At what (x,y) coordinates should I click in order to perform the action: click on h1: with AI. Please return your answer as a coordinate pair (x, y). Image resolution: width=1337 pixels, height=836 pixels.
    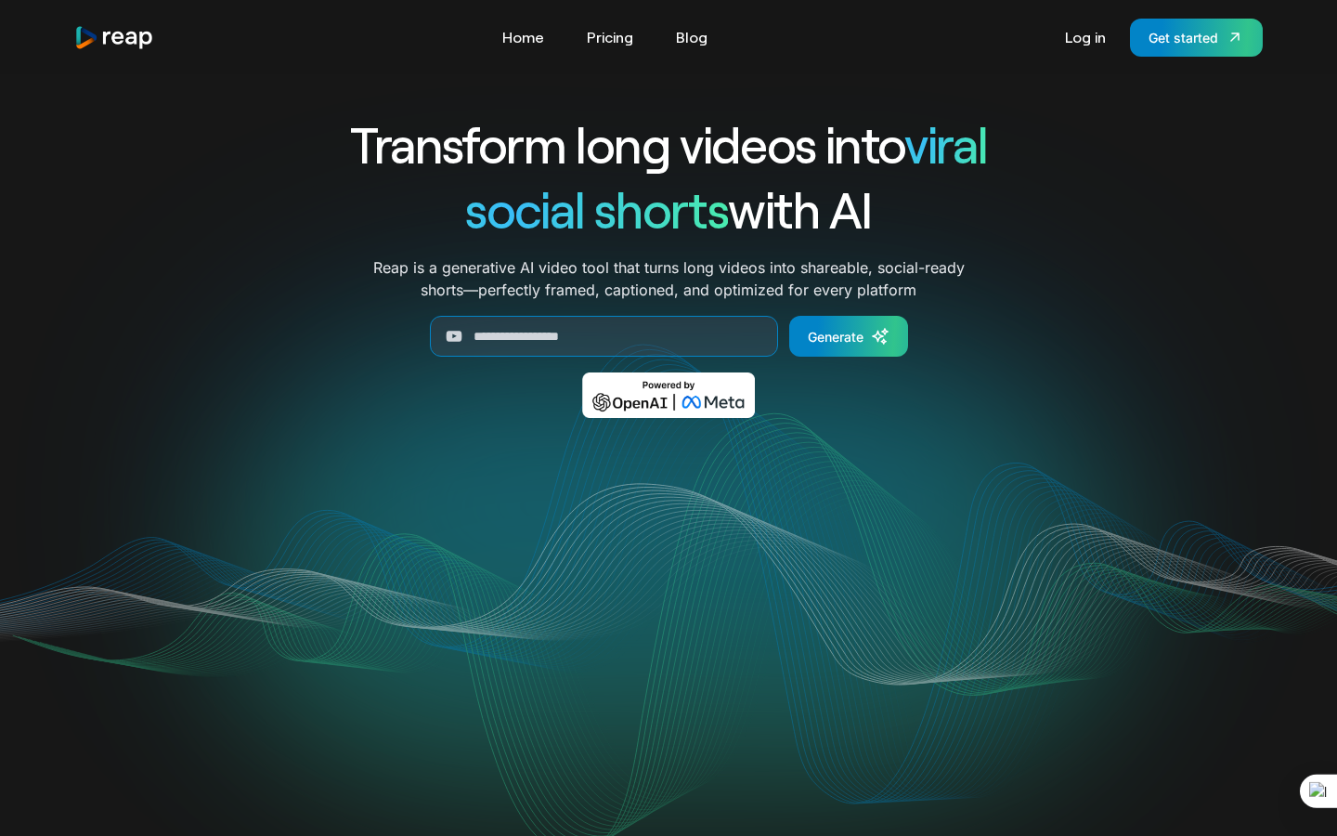
    Looking at the image, I should click on (669, 209).